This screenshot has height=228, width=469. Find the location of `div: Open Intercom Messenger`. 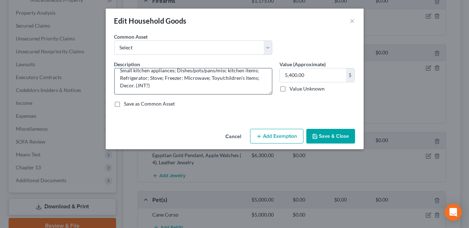

div: Open Intercom Messenger is located at coordinates (453, 212).